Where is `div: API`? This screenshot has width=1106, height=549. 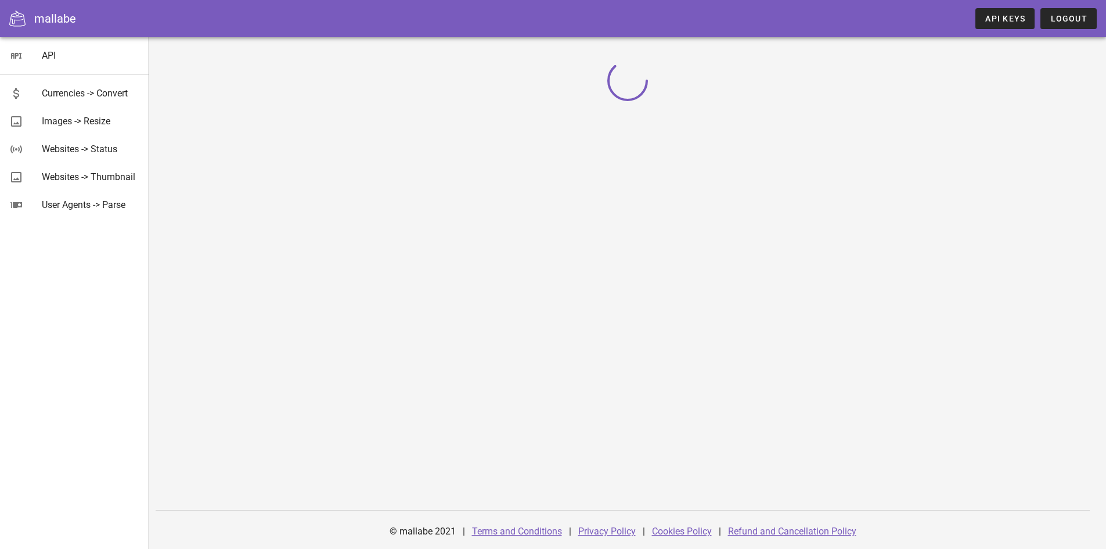
div: API is located at coordinates (91, 55).